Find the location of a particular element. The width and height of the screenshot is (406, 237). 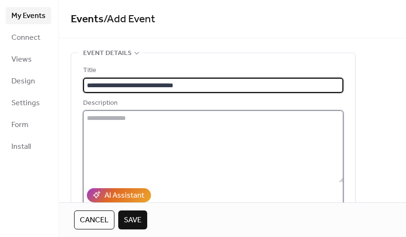

a: Cancel is located at coordinates (94, 220).